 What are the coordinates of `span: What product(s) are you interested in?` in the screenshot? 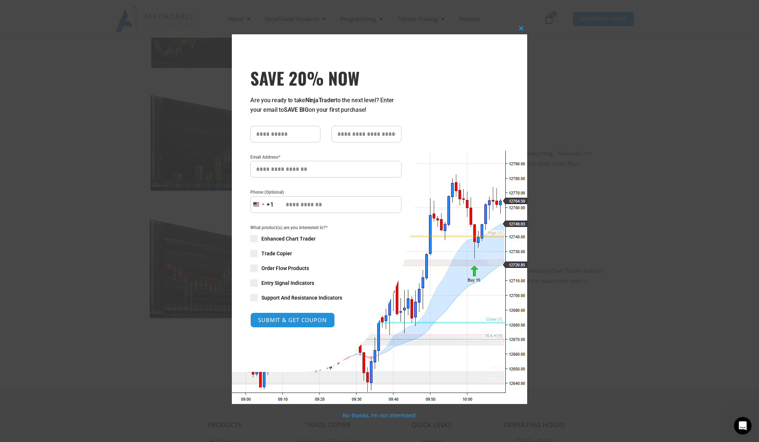 It's located at (326, 228).